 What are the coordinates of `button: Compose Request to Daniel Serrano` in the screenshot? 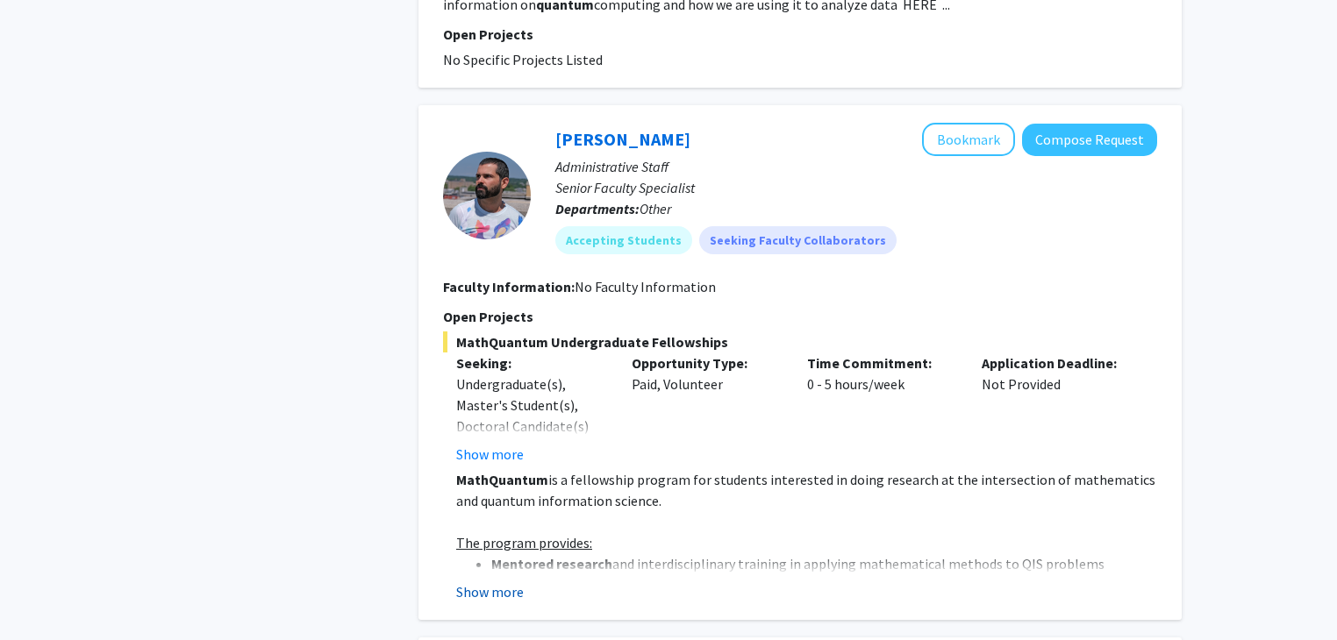 It's located at (1090, 139).